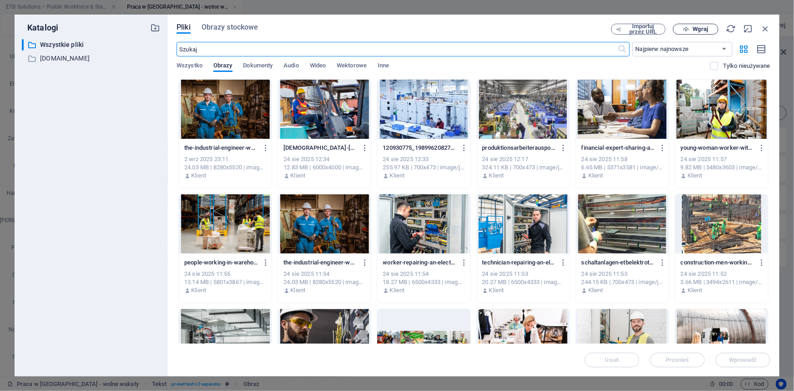 The width and height of the screenshot is (794, 391). I want to click on p: financial-expert-sharing-a-handshake-with-old-woma-2025-02-20-02-30-27-utc-3rYY_yGUyPui5zQ5SrTpSg..., so click(619, 148).